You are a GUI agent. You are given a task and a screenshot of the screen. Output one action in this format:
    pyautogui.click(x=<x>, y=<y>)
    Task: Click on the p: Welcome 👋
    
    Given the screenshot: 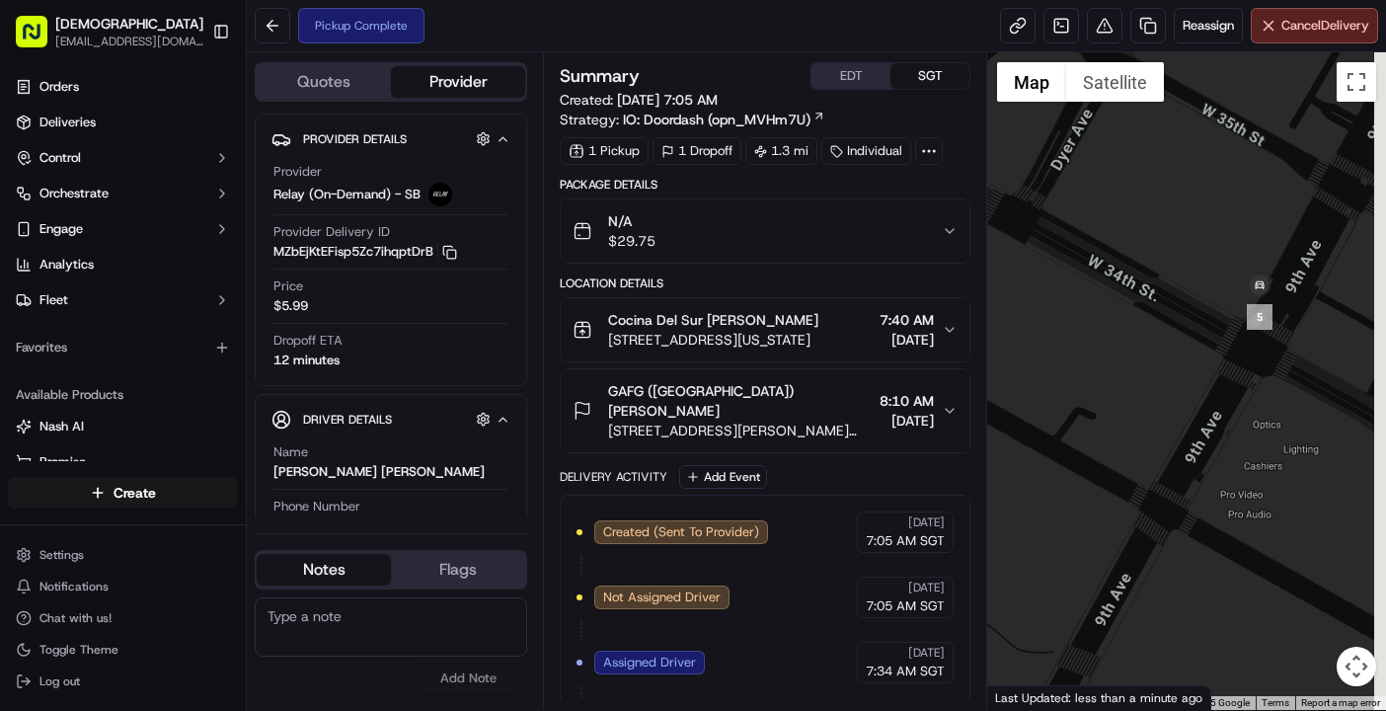 What is the action you would take?
    pyautogui.click(x=190, y=96)
    